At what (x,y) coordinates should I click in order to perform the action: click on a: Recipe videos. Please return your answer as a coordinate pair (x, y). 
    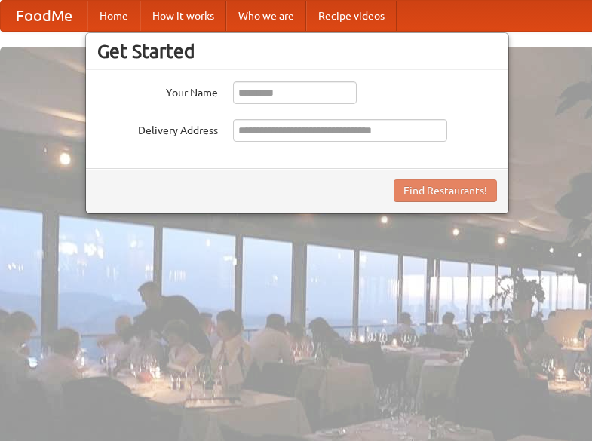
    Looking at the image, I should click on (351, 16).